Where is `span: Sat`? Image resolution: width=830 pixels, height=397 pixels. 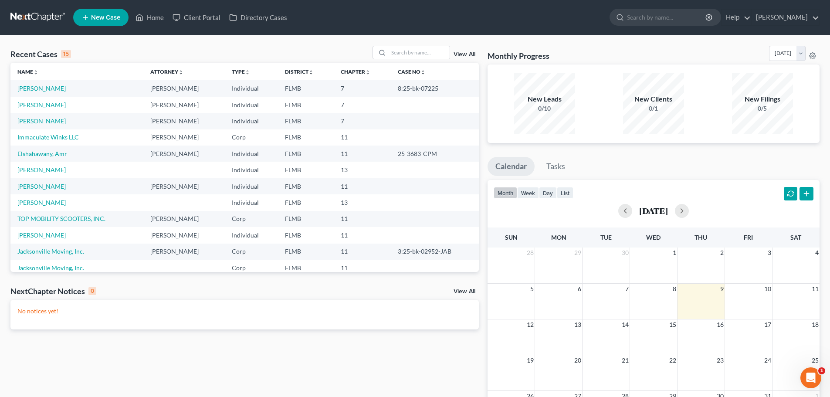
span: Sat is located at coordinates (796, 237).